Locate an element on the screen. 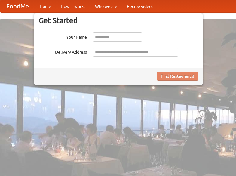 This screenshot has height=176, width=236. button: Find Restaurants! is located at coordinates (177, 76).